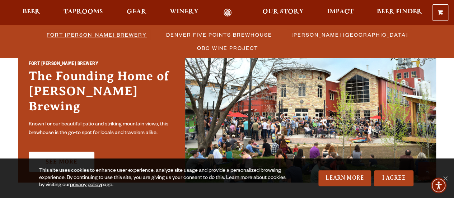 This screenshot has height=198, width=454. I want to click on span: Beer, so click(31, 12).